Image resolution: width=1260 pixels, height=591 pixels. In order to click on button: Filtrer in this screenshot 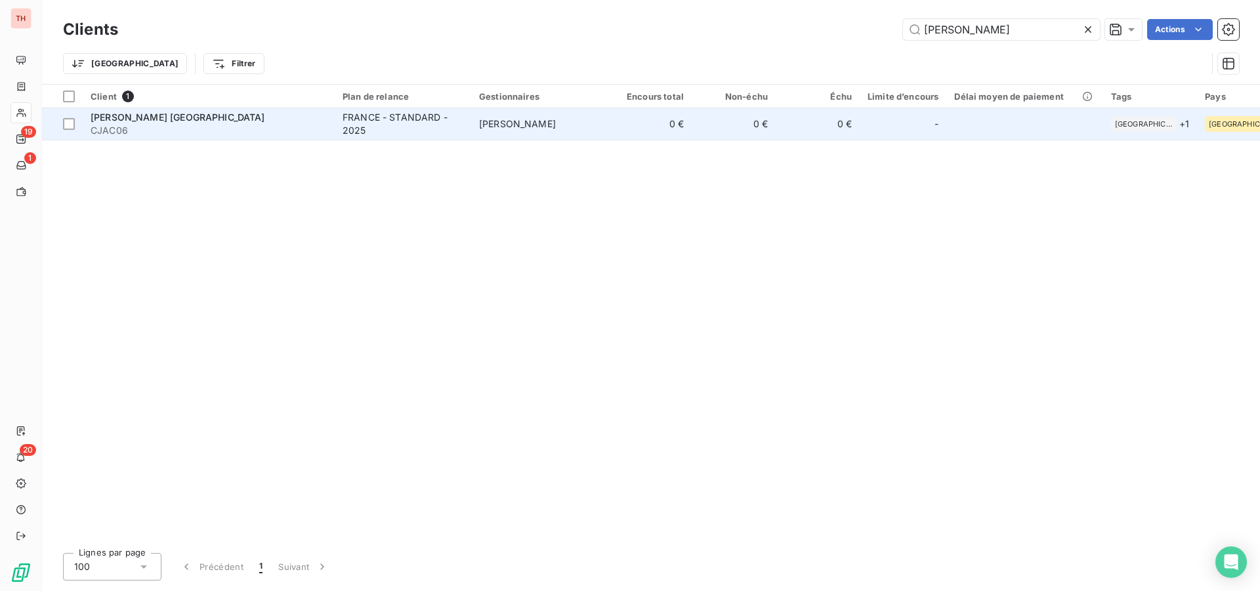, I will do `click(234, 64)`.